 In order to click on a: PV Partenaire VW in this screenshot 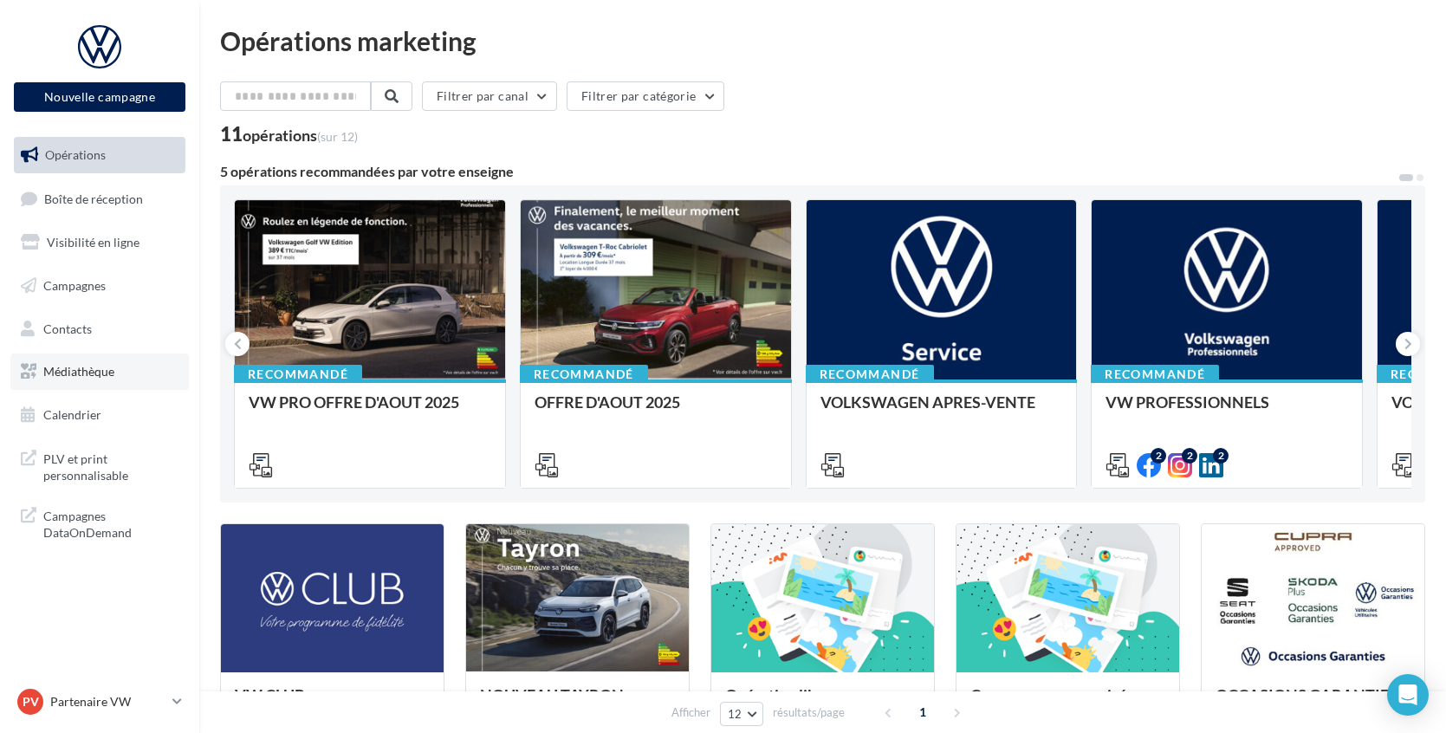, I will do `click(100, 702)`.